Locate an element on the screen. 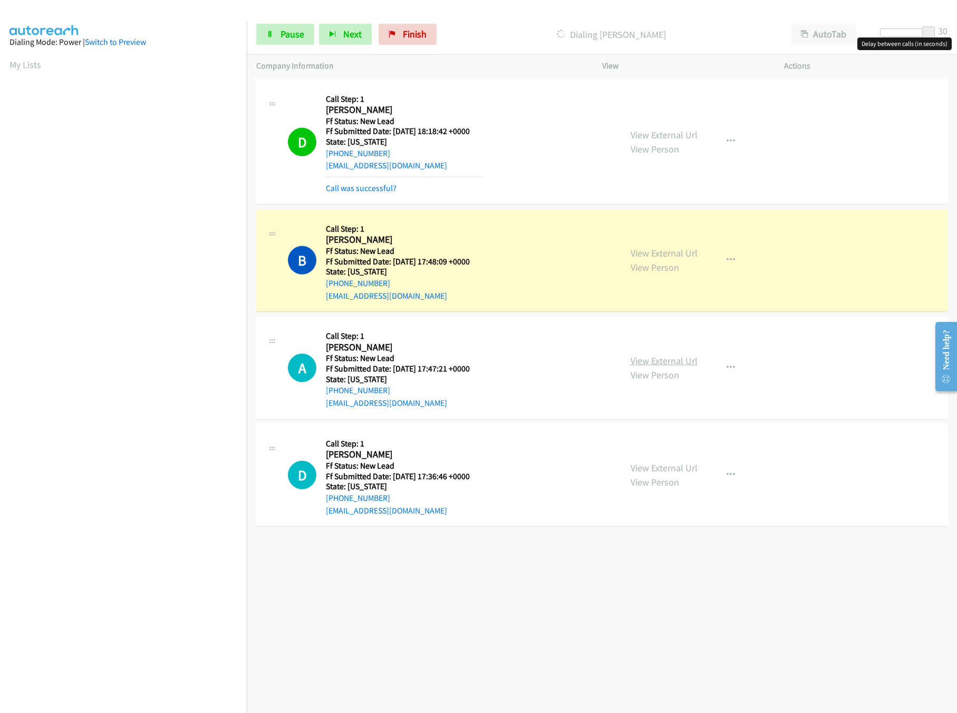 Image resolution: width=957 pixels, height=713 pixels. span: Next is located at coordinates (352, 34).